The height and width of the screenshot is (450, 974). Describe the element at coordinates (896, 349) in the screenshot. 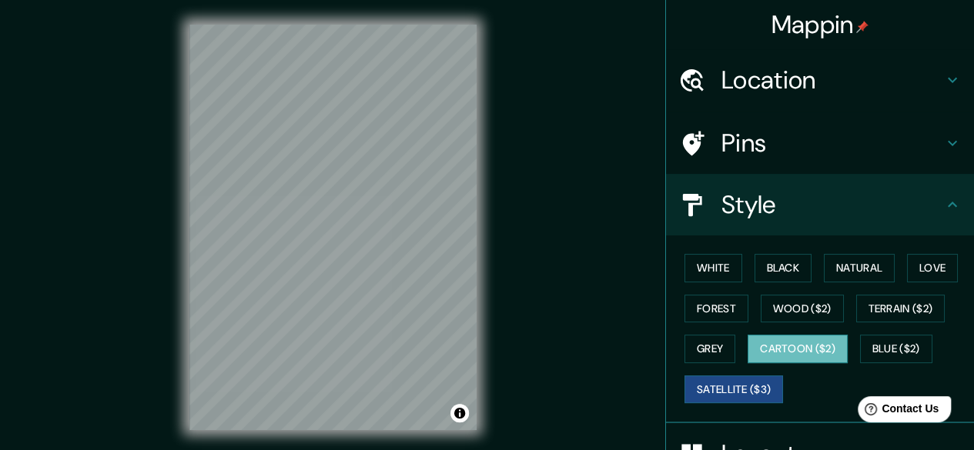

I see `button: Blue ($2)` at that location.